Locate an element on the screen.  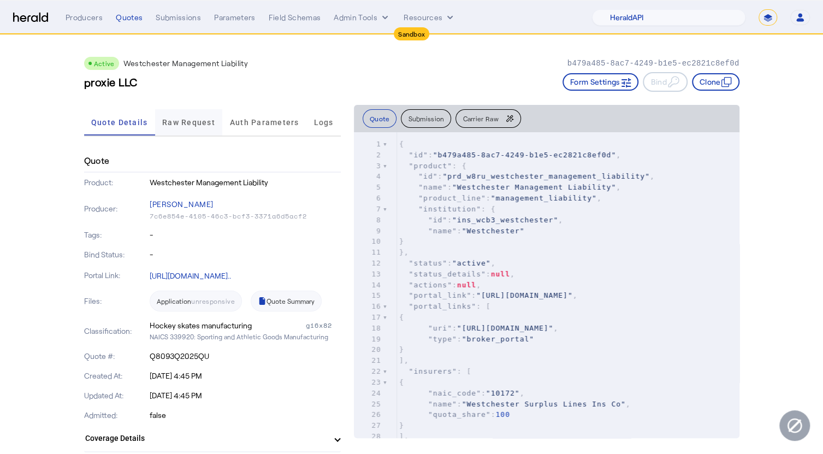
a: Quote Summary is located at coordinates (286, 301).